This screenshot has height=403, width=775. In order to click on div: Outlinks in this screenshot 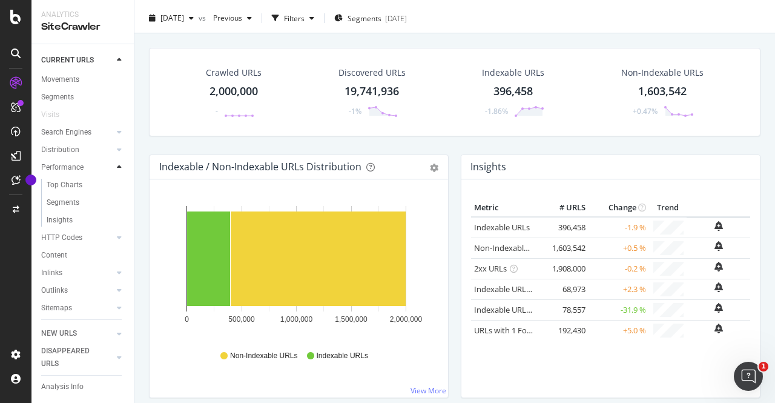, I will do `click(54, 290)`.